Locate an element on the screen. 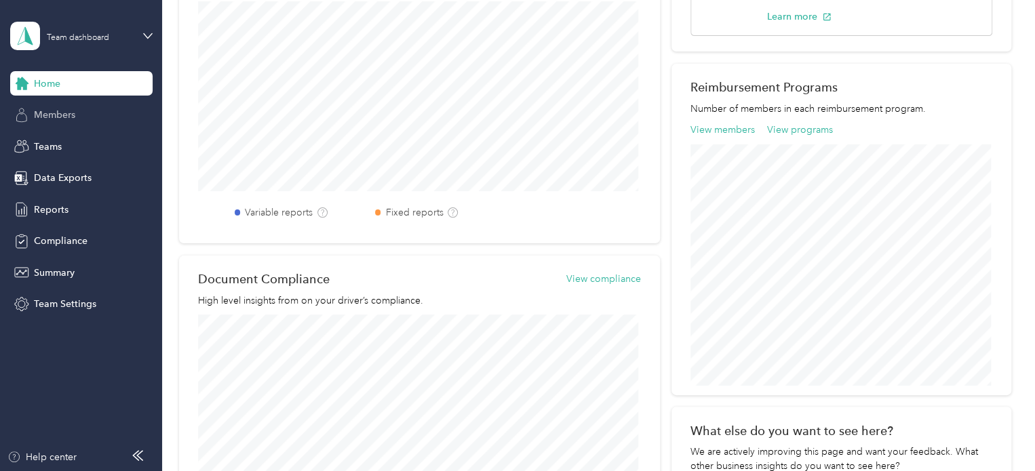 Image resolution: width=1035 pixels, height=471 pixels. button: View members is located at coordinates (722, 129).